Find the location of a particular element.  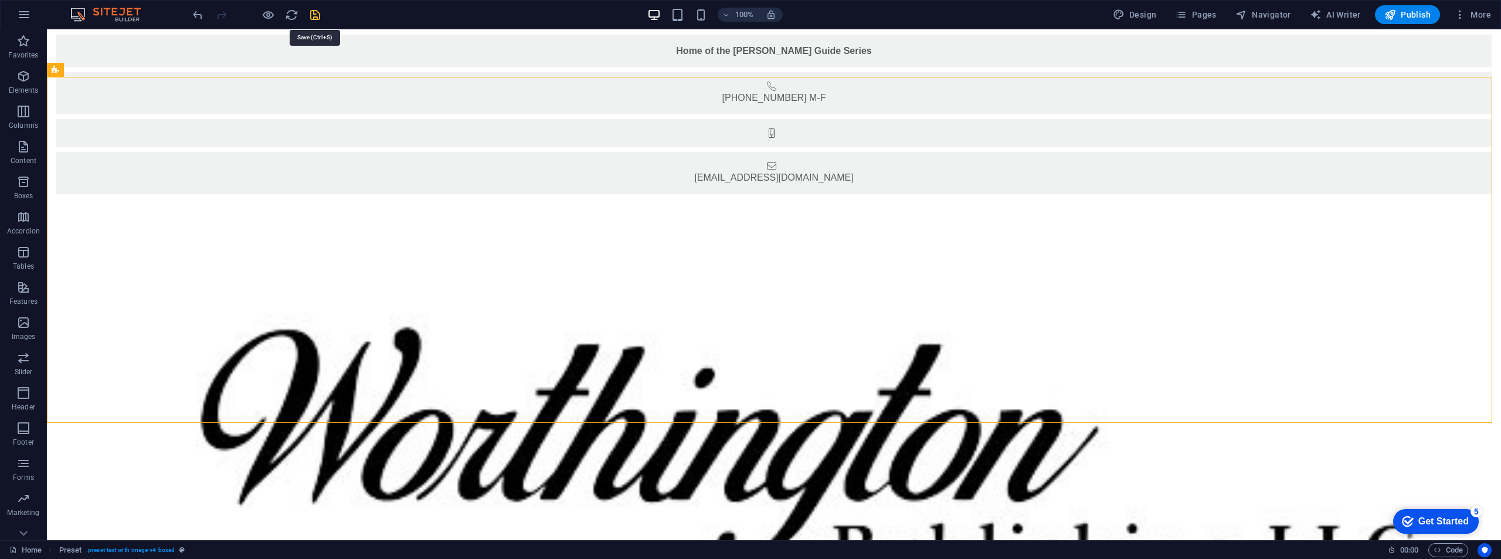

button: AI Writer is located at coordinates (1335, 15).